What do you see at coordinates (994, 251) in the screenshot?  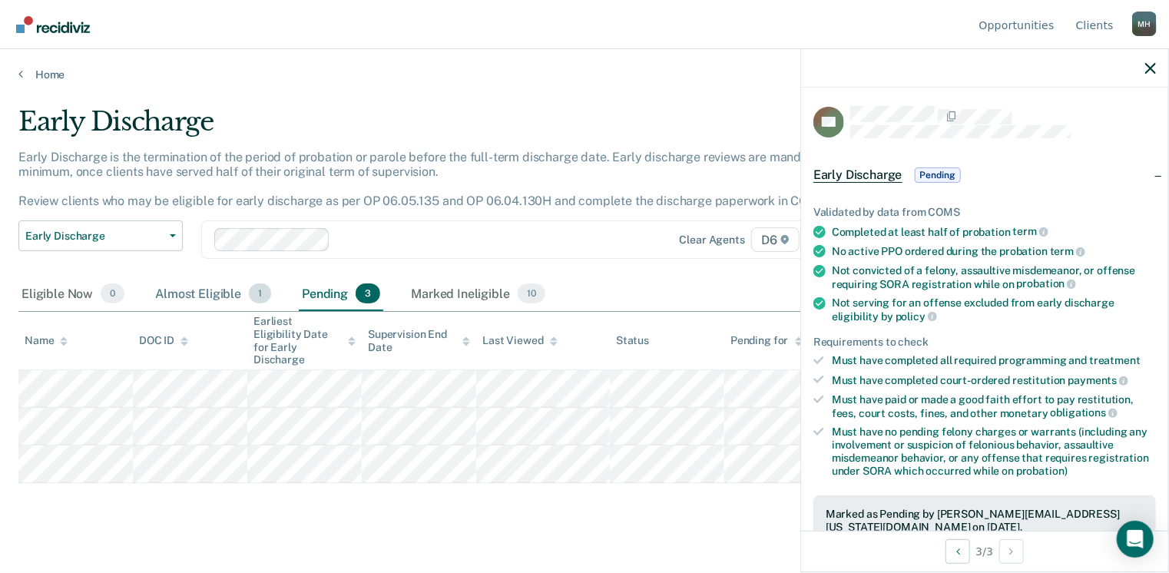 I see `div: No active PPO ordered during the probation` at bounding box center [994, 251].